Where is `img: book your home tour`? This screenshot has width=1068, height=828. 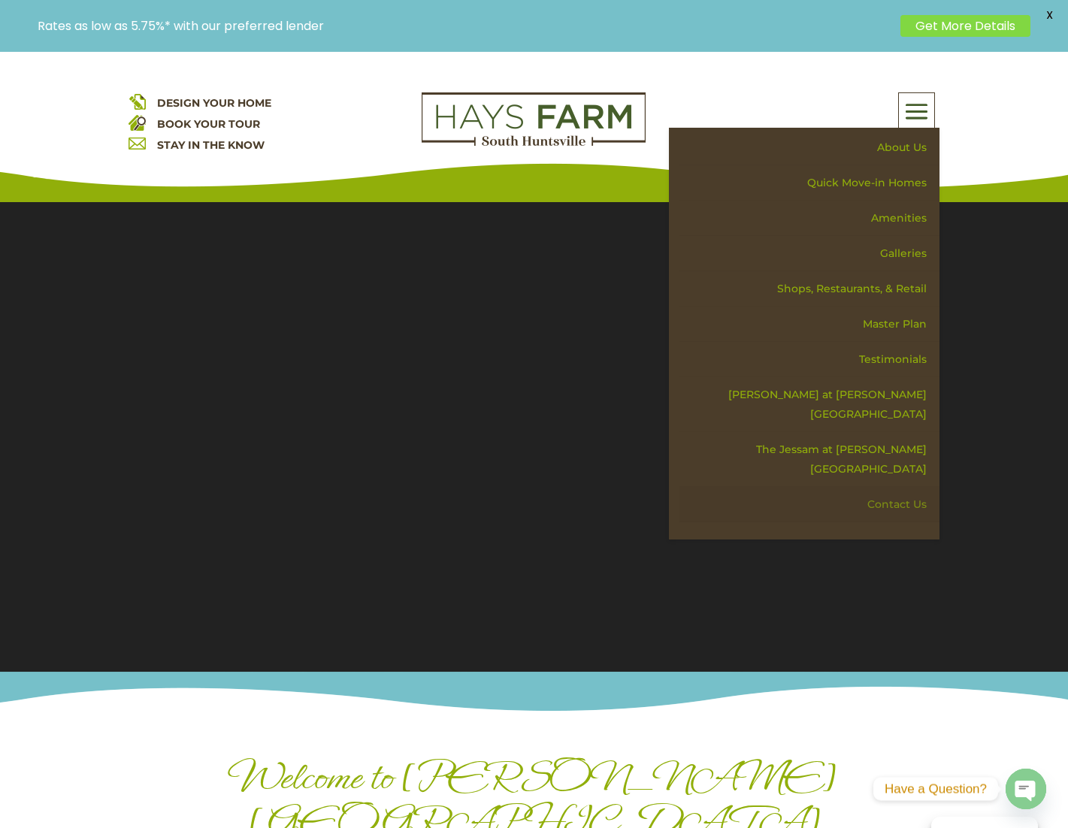 img: book your home tour is located at coordinates (137, 122).